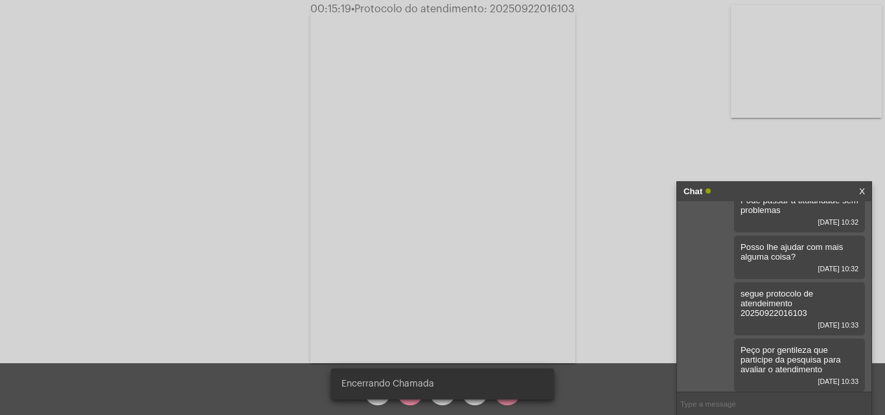  I want to click on span: Posso lhe ajudar com mais alguma coisa?, so click(792, 252).